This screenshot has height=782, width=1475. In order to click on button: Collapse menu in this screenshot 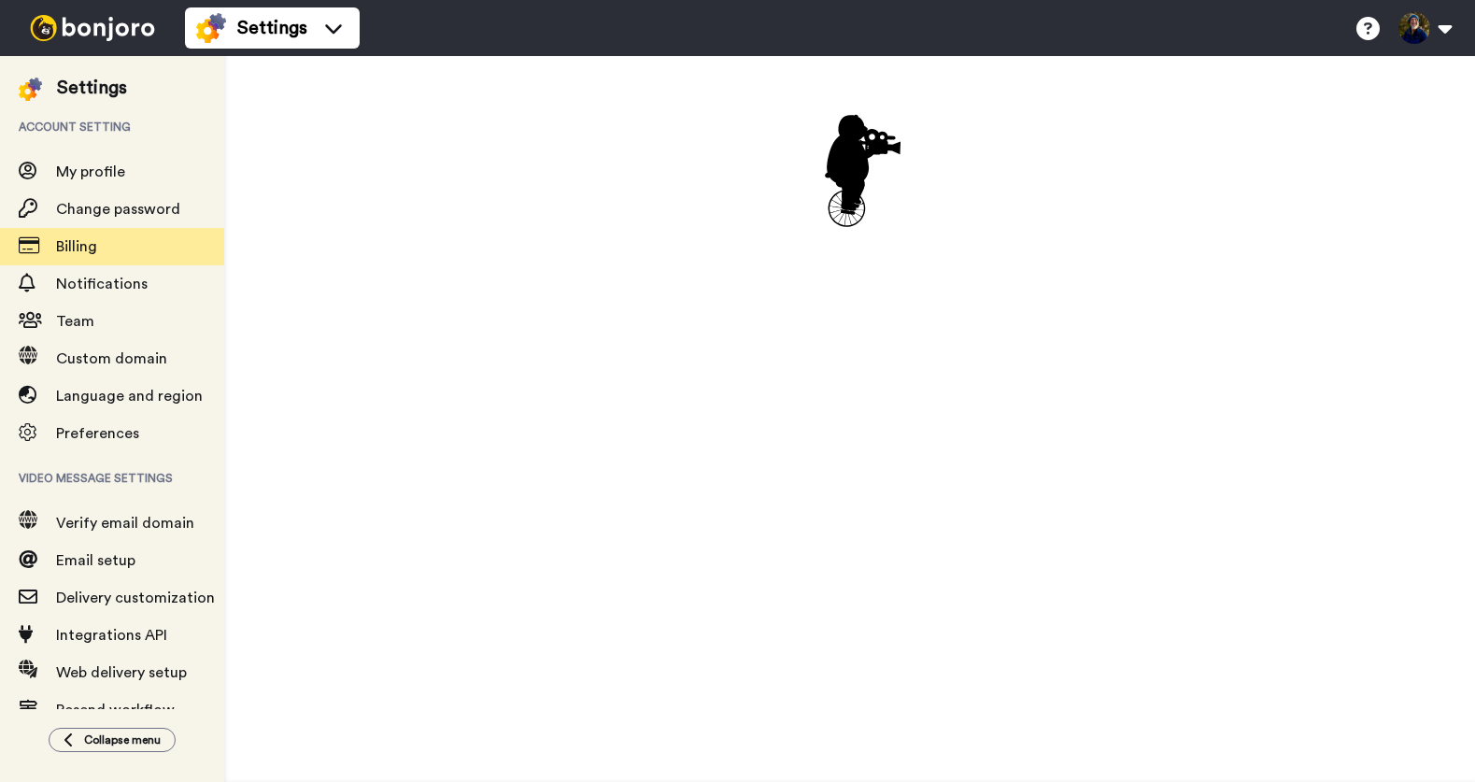, I will do `click(112, 740)`.